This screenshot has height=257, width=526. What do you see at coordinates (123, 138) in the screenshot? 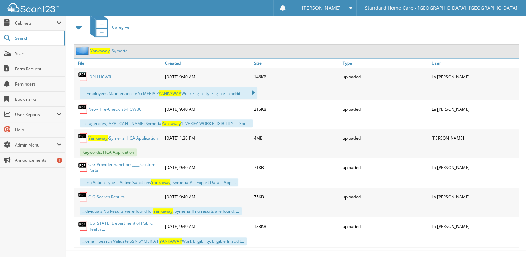
I see `a: Yankaway-Symeria_HCA Application` at bounding box center [123, 138].